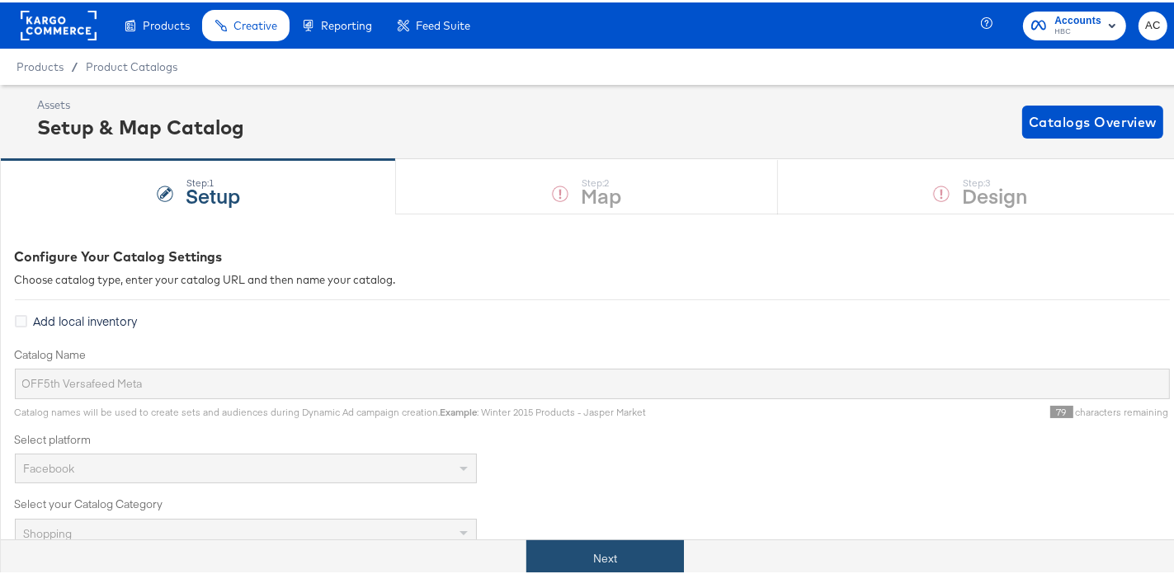  I want to click on span: Add local inventory, so click(86, 318).